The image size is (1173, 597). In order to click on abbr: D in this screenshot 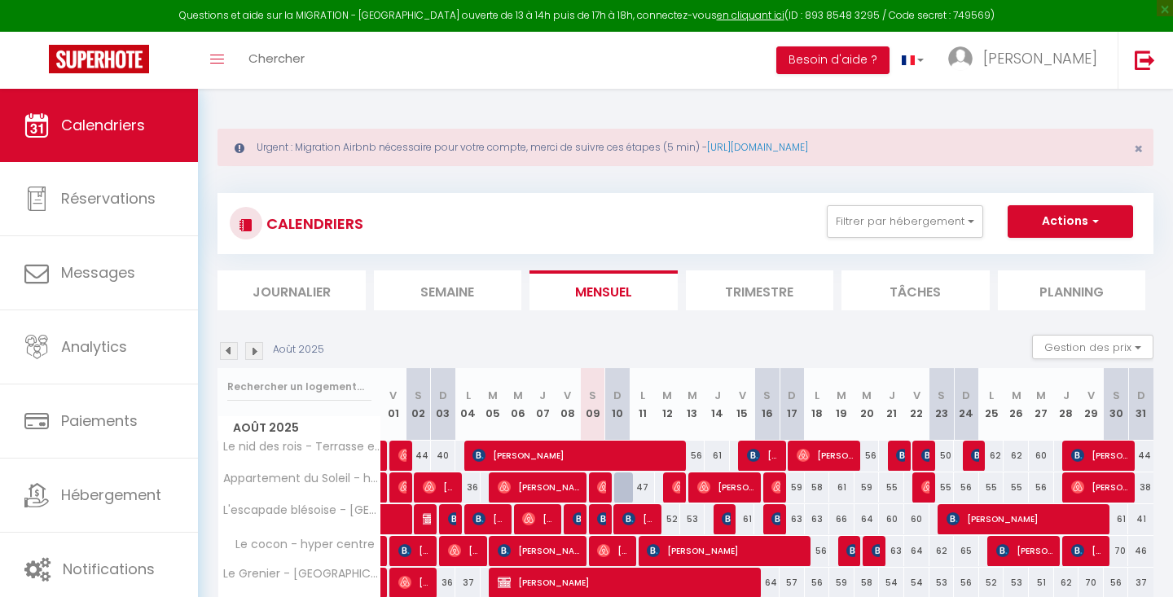, I will do `click(1141, 395)`.